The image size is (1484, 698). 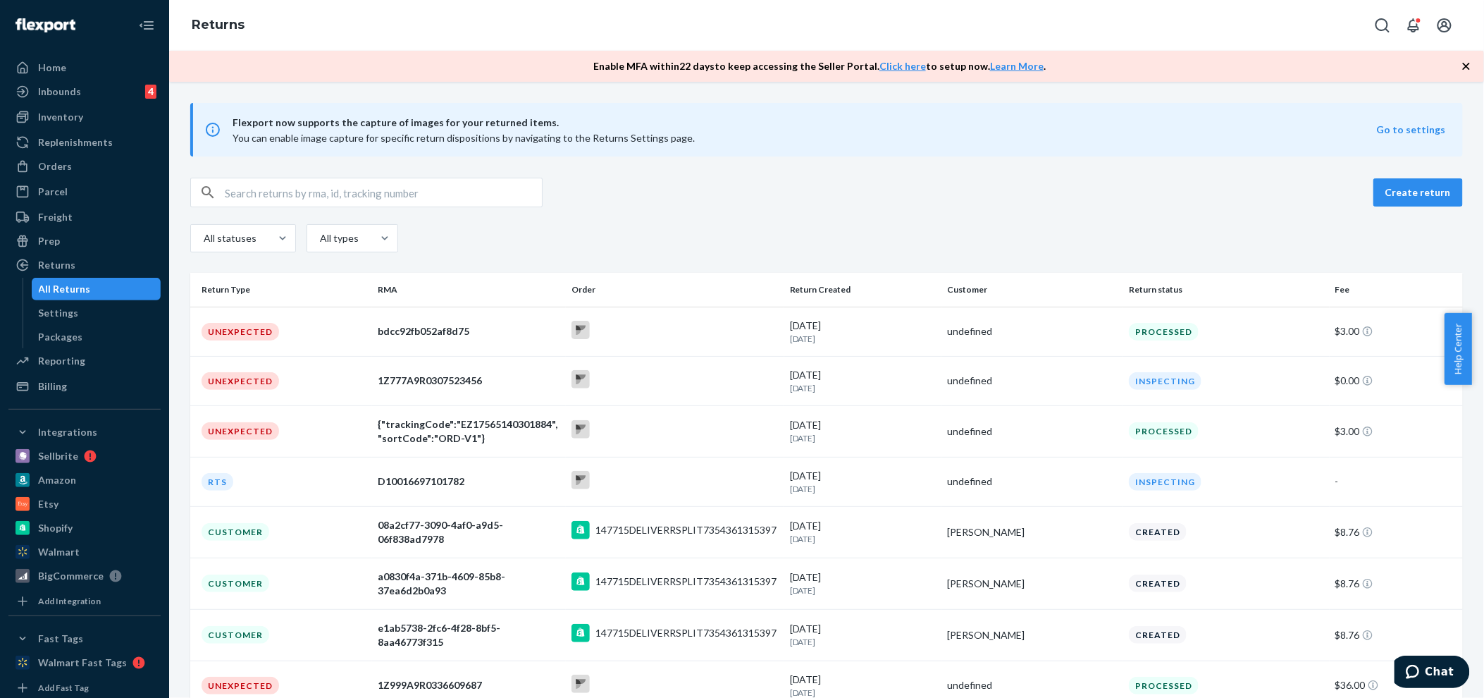 What do you see at coordinates (85, 480) in the screenshot?
I see `a: Amazon` at bounding box center [85, 480].